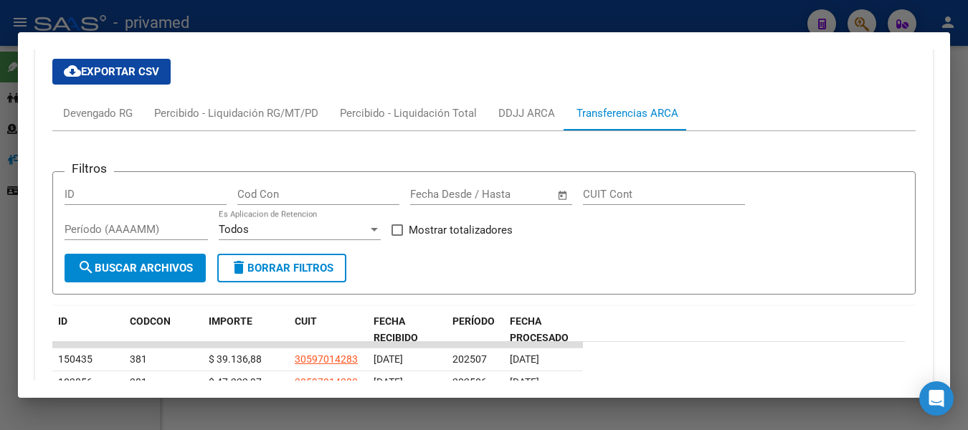 The width and height of the screenshot is (968, 430). I want to click on span: Borrar Filtros, so click(282, 268).